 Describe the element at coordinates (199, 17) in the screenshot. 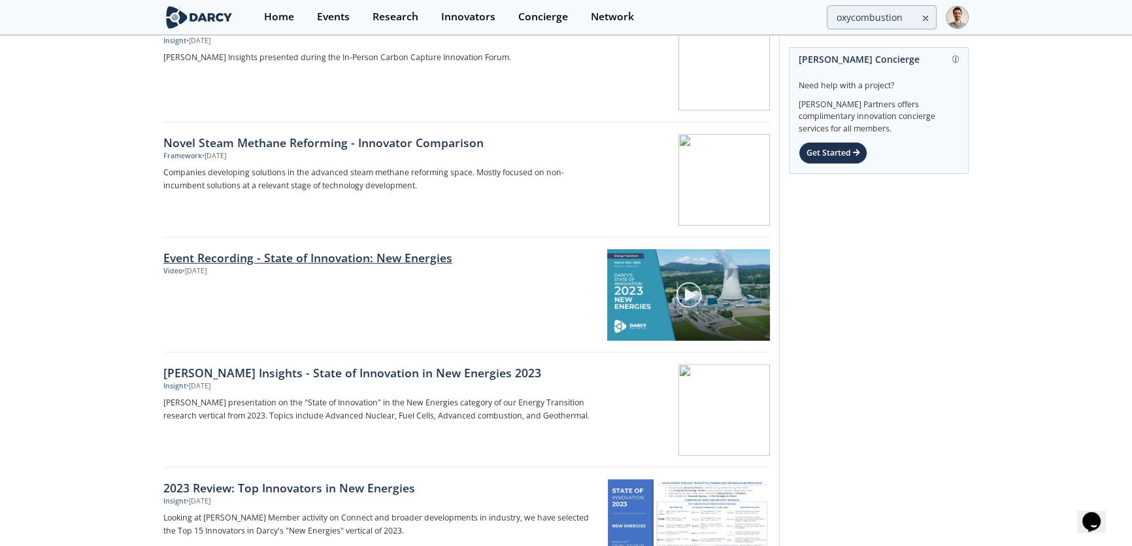

I see `img: logo-wide.svg` at that location.